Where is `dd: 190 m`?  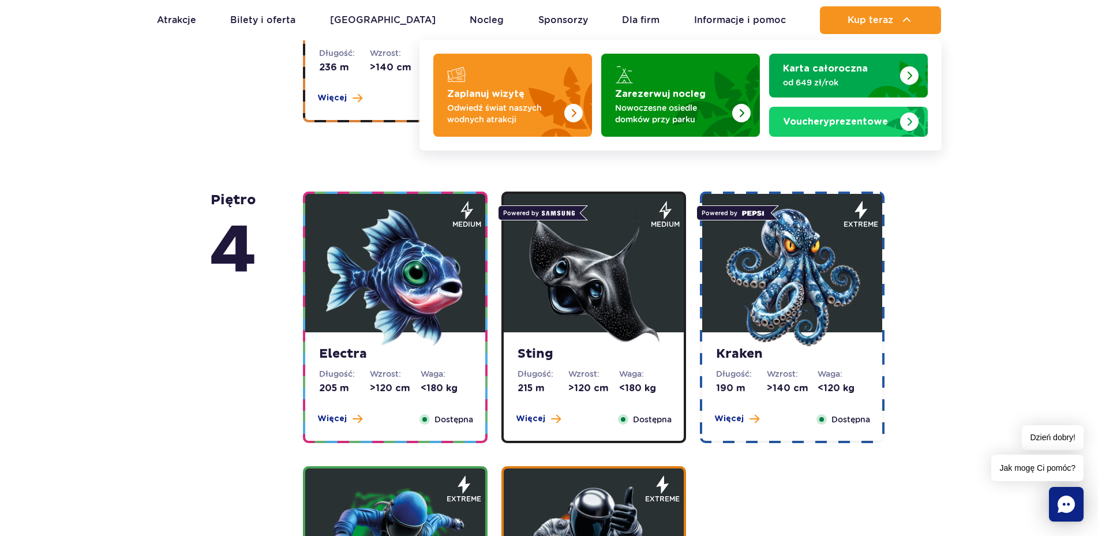 dd: 190 m is located at coordinates (742, 388).